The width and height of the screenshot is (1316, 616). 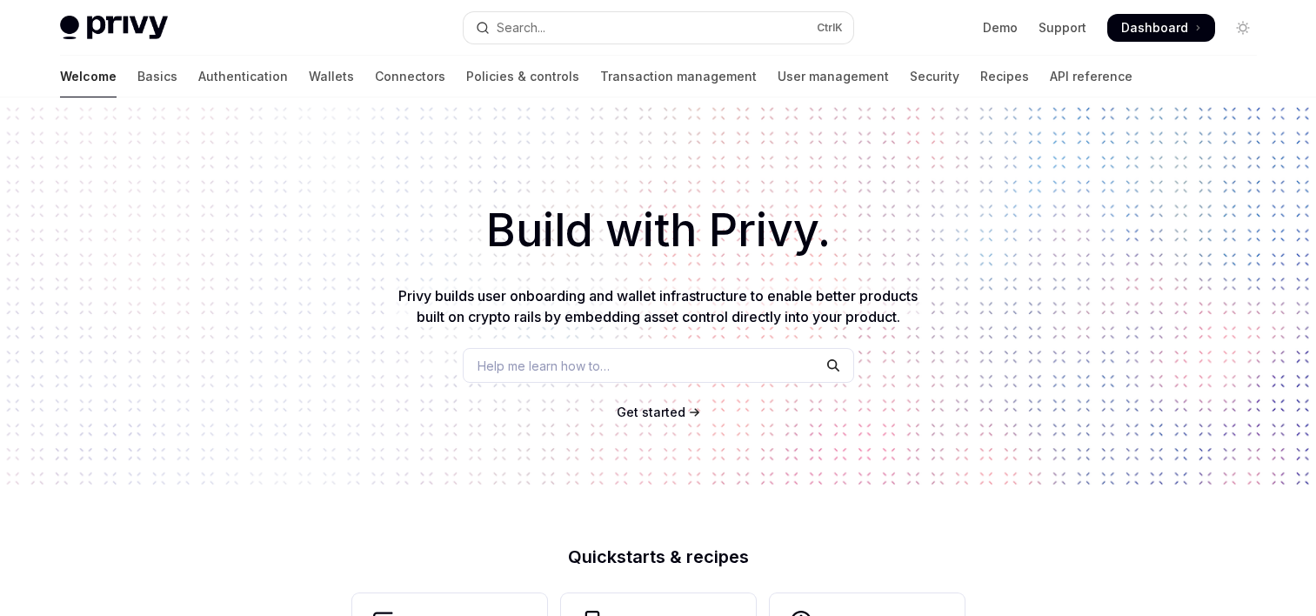 I want to click on a: Basics, so click(x=157, y=77).